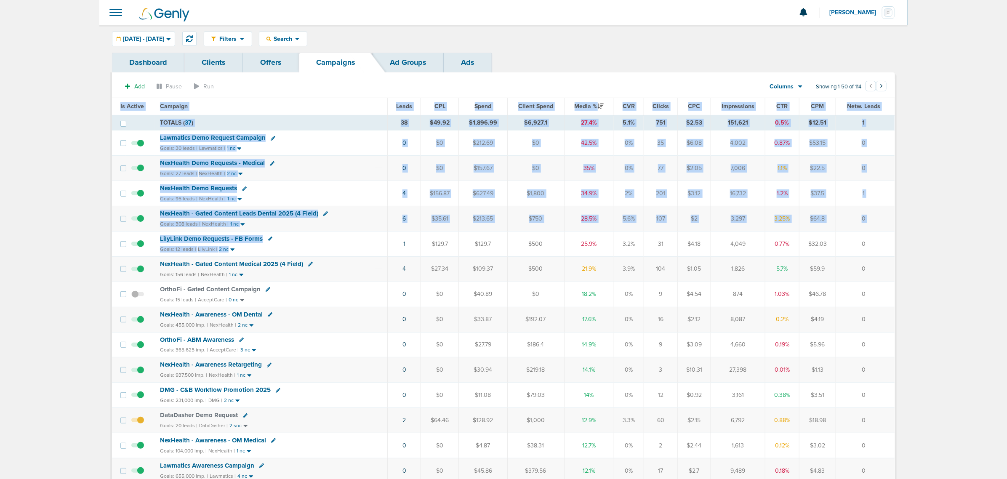  Describe the element at coordinates (782, 370) in the screenshot. I see `td: 0.01%` at that location.